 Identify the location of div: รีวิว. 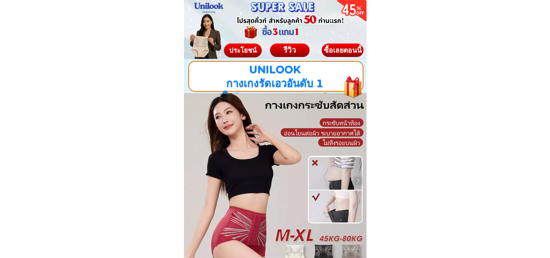
(290, 50).